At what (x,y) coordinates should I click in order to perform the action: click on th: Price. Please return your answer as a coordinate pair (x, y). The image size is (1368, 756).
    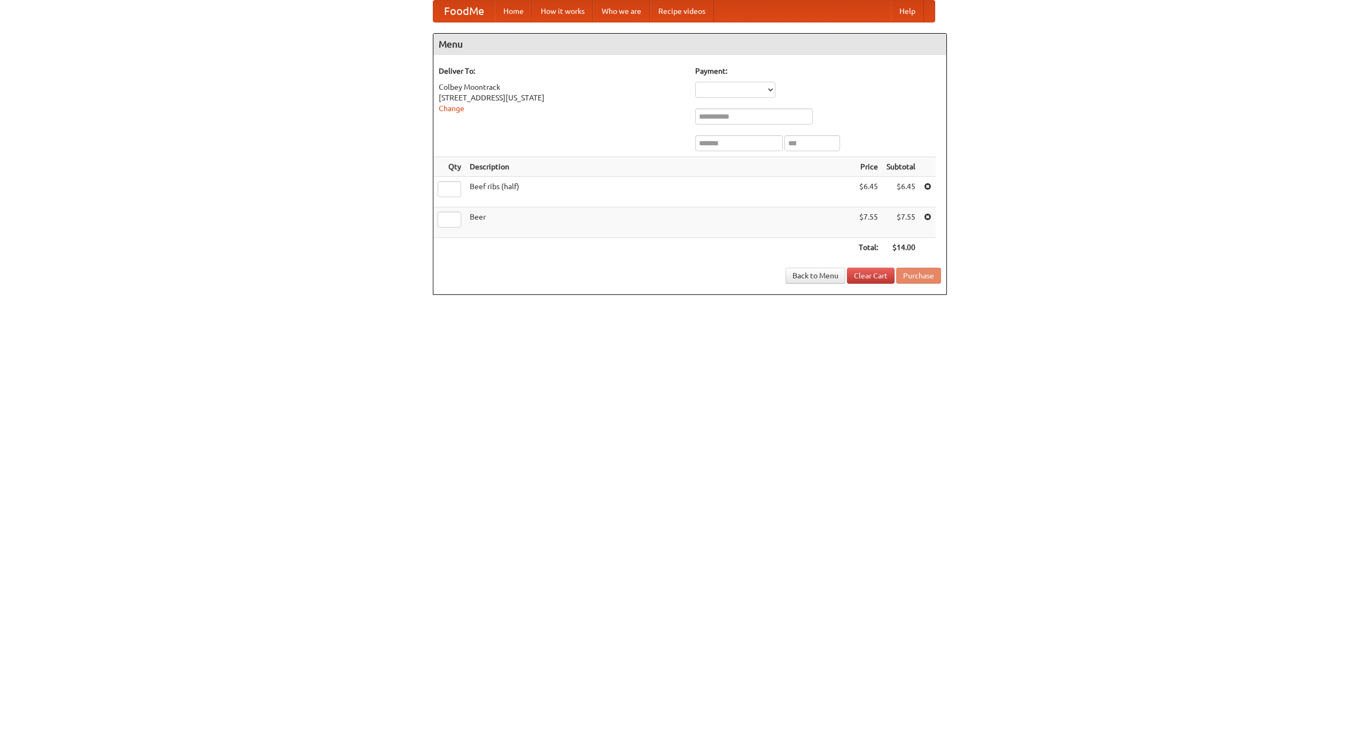
    Looking at the image, I should click on (868, 167).